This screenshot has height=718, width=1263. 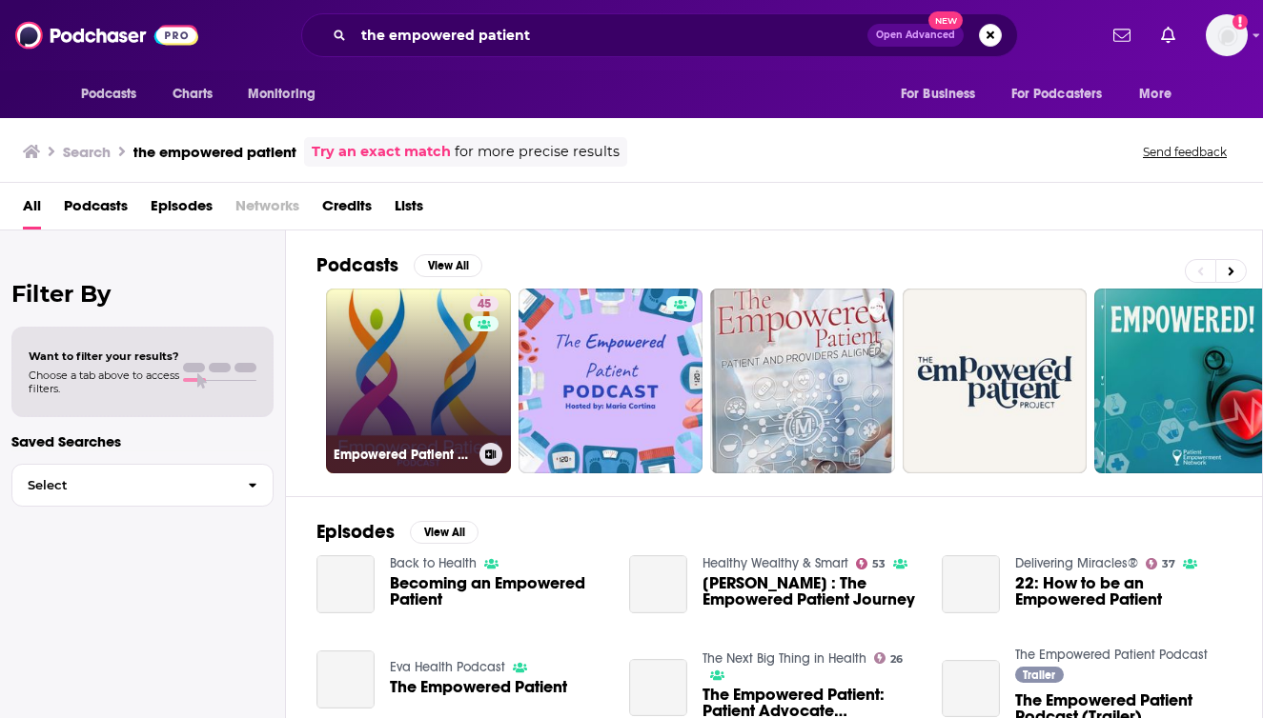 I want to click on span: Open Advanced, so click(x=915, y=35).